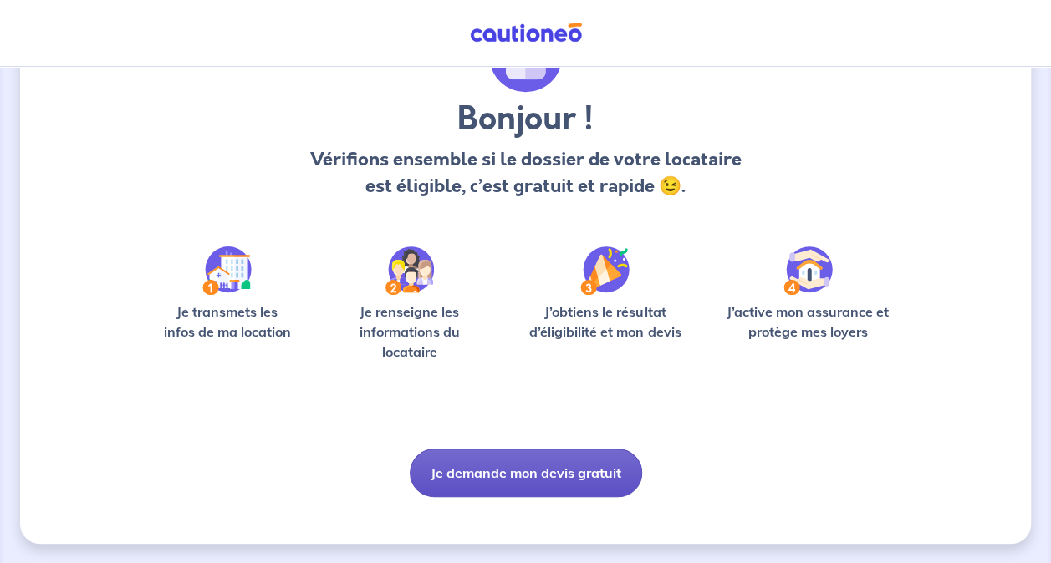  I want to click on p: J’active mon assurance et protège mes loyers, so click(807, 322).